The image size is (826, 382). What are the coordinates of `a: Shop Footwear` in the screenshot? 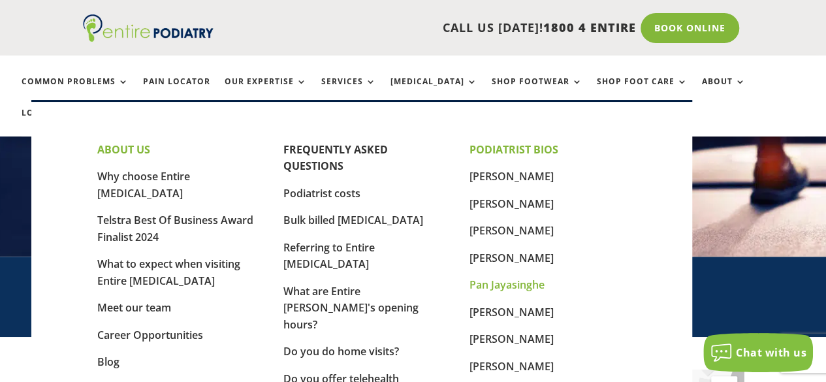 It's located at (537, 91).